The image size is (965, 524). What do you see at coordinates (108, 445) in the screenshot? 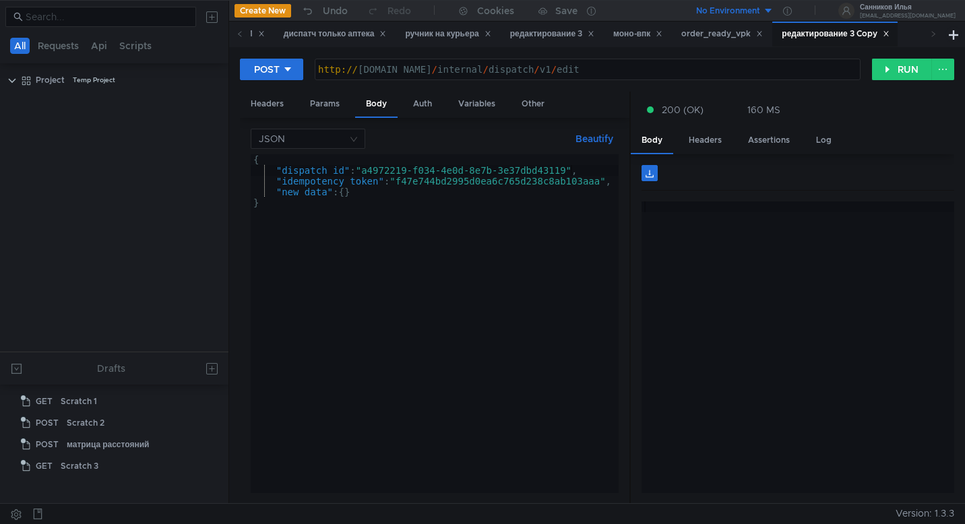
I see `div: матрица расстояний` at bounding box center [108, 445].